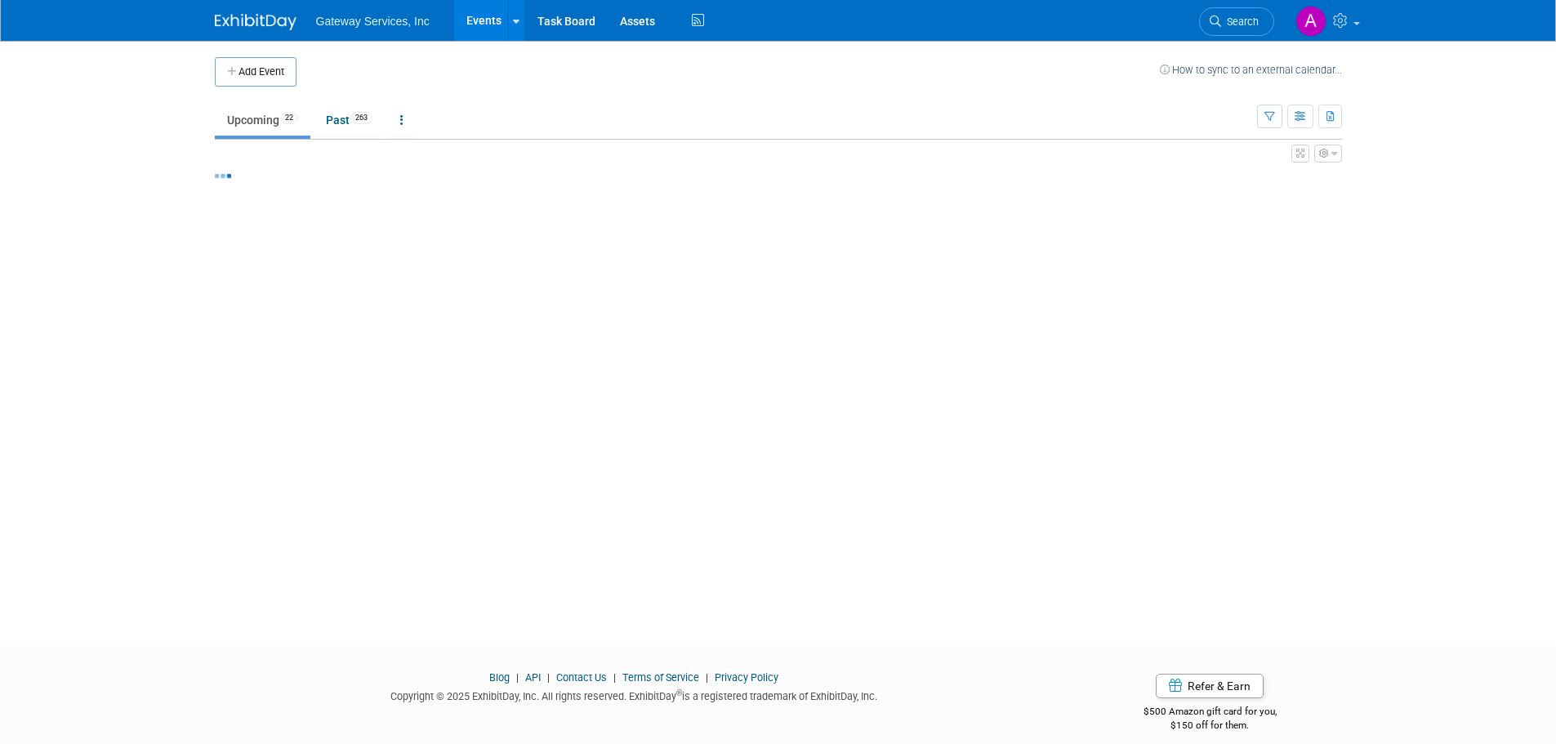 The image size is (1556, 744). I want to click on a: Past263, so click(349, 120).